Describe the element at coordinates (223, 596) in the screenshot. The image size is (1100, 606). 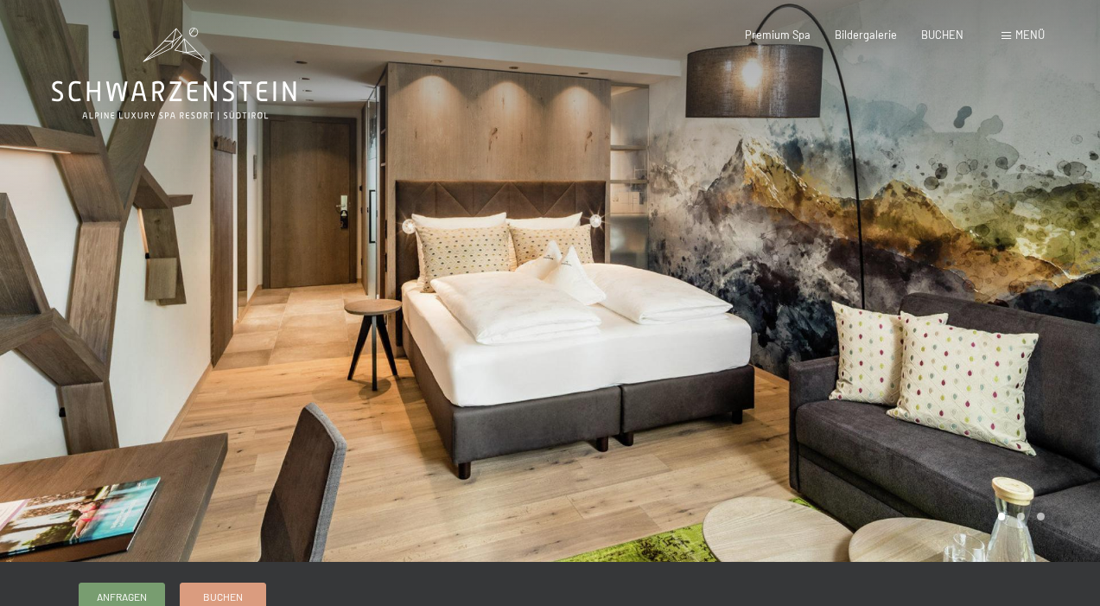
I see `span: Buchen` at that location.